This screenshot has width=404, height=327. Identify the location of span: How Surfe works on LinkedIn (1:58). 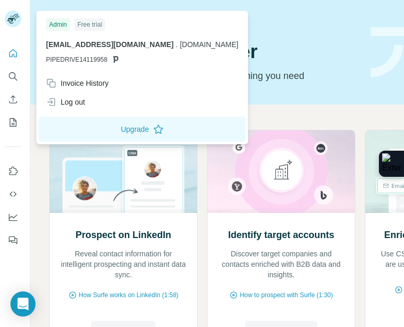
(129, 295).